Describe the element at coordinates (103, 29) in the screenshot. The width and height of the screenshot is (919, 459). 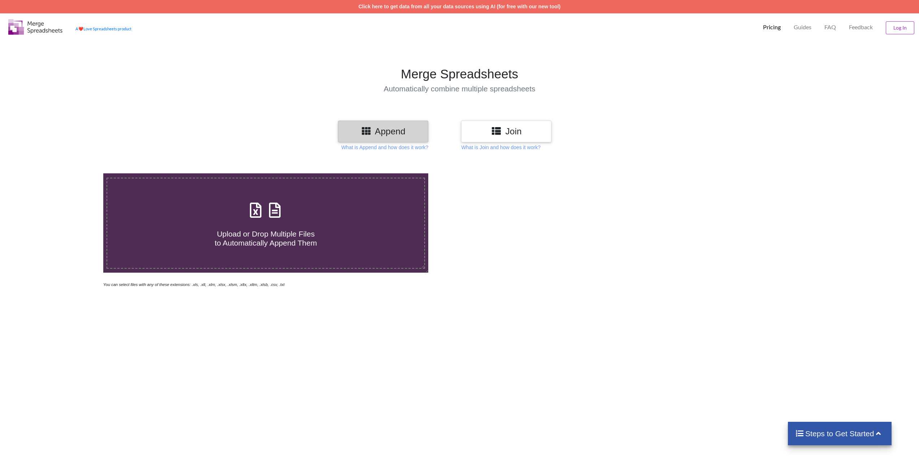
I see `a: AheartLove Spreadsheets product` at that location.